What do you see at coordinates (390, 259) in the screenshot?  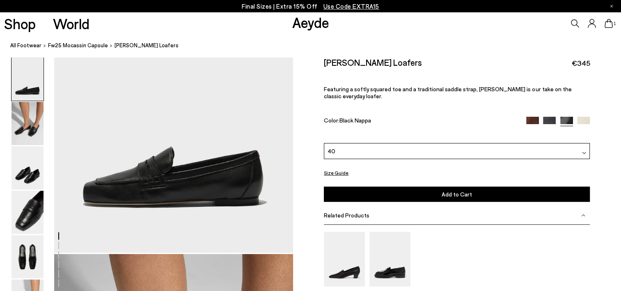 I see `img: Leon Loafers` at bounding box center [390, 259].